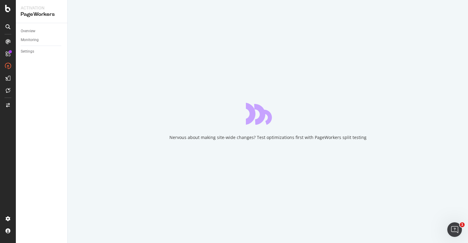  I want to click on div: Overview, so click(28, 31).